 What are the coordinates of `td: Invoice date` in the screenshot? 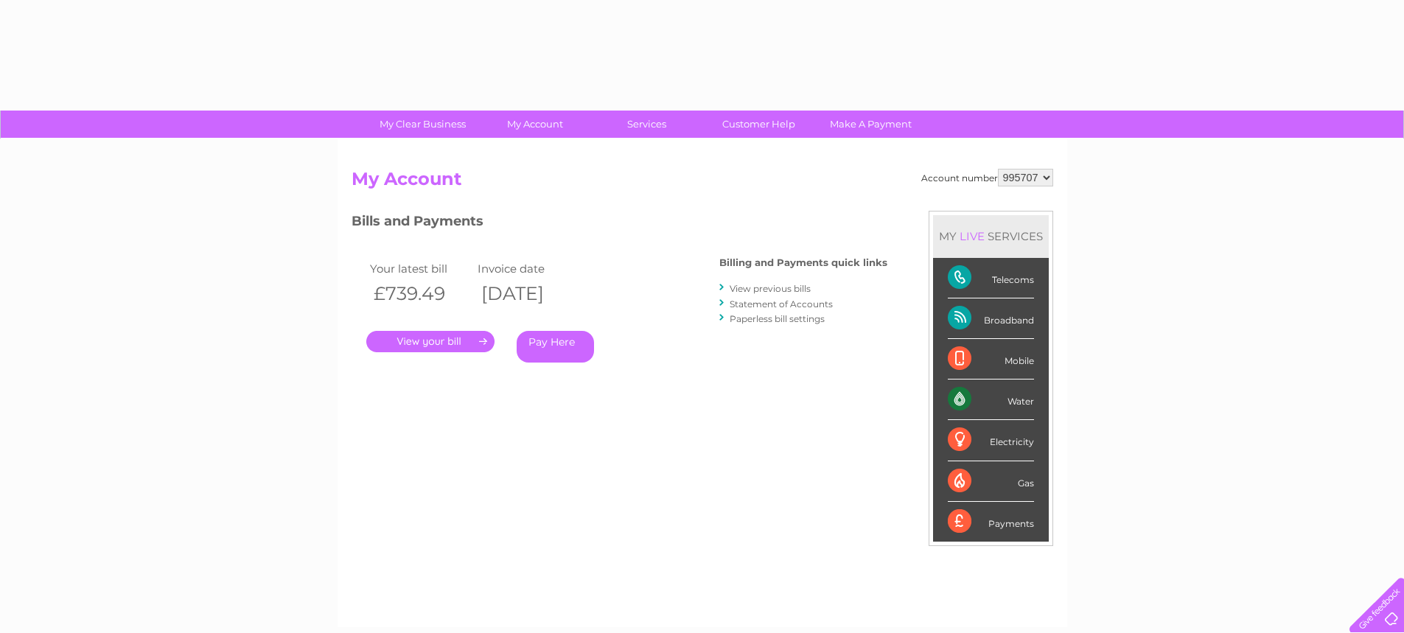 It's located at (528, 268).